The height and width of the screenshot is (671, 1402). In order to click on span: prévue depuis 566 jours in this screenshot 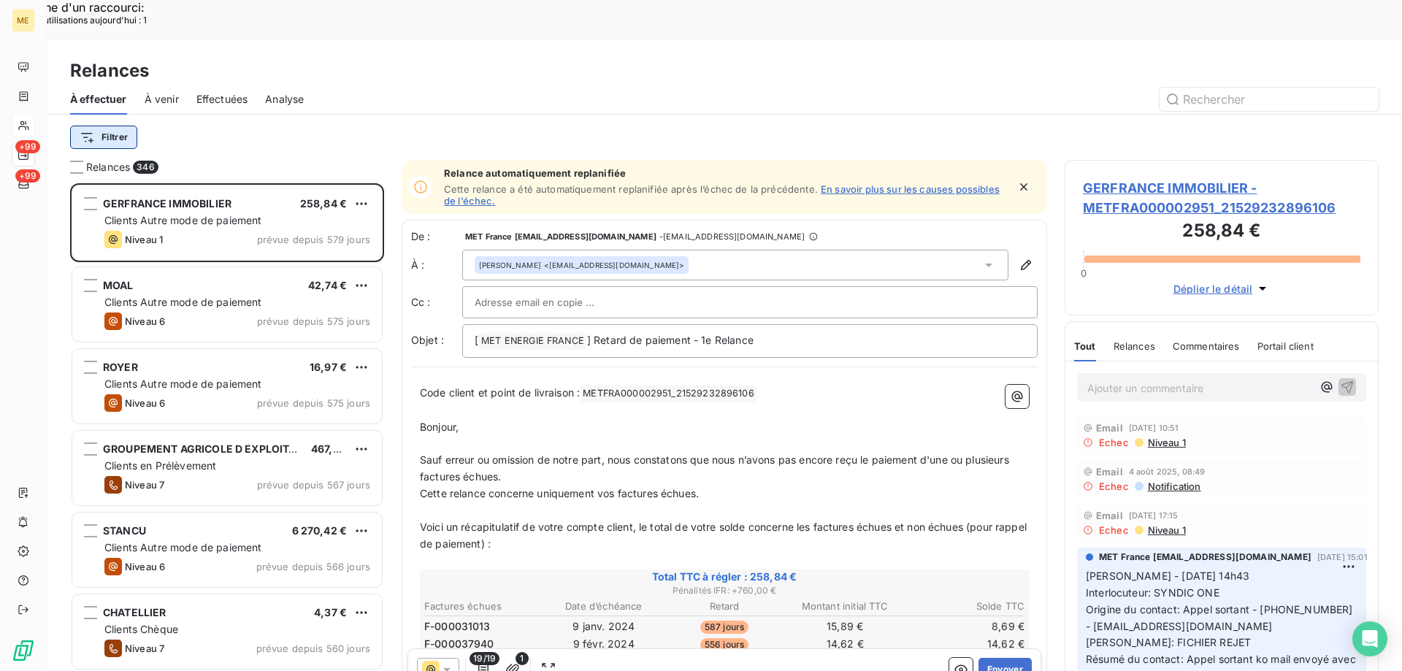, I will do `click(313, 567)`.